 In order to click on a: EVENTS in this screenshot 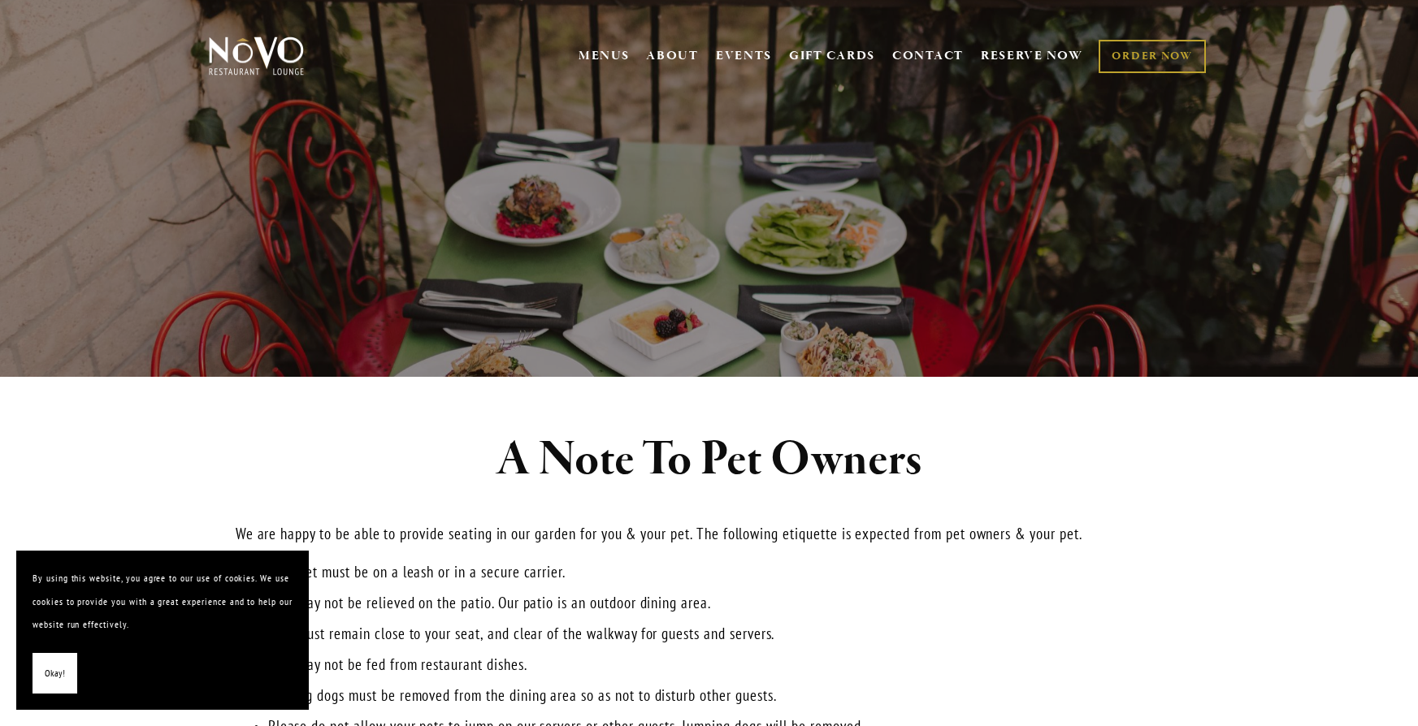, I will do `click(743, 56)`.